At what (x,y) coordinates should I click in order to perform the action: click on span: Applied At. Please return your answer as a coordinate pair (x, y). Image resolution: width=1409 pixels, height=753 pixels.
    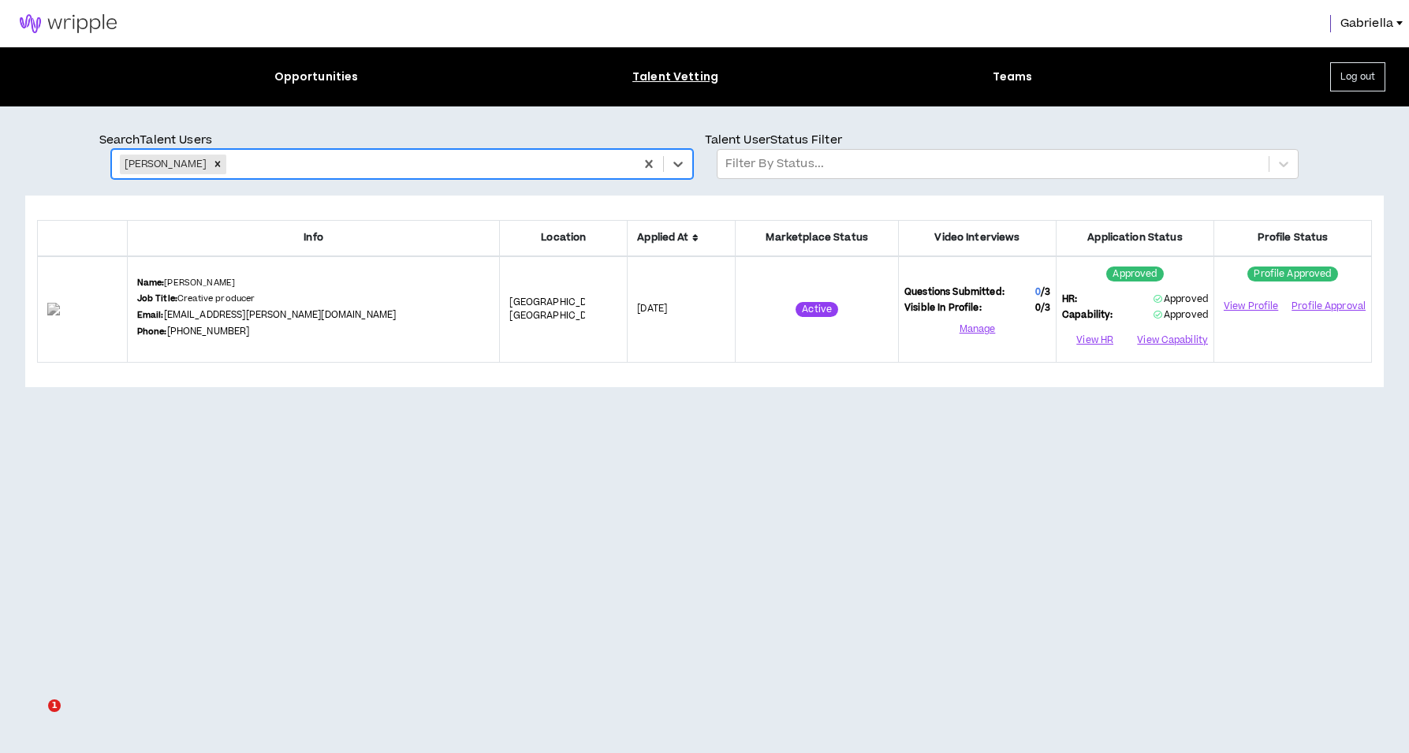
    Looking at the image, I should click on (681, 237).